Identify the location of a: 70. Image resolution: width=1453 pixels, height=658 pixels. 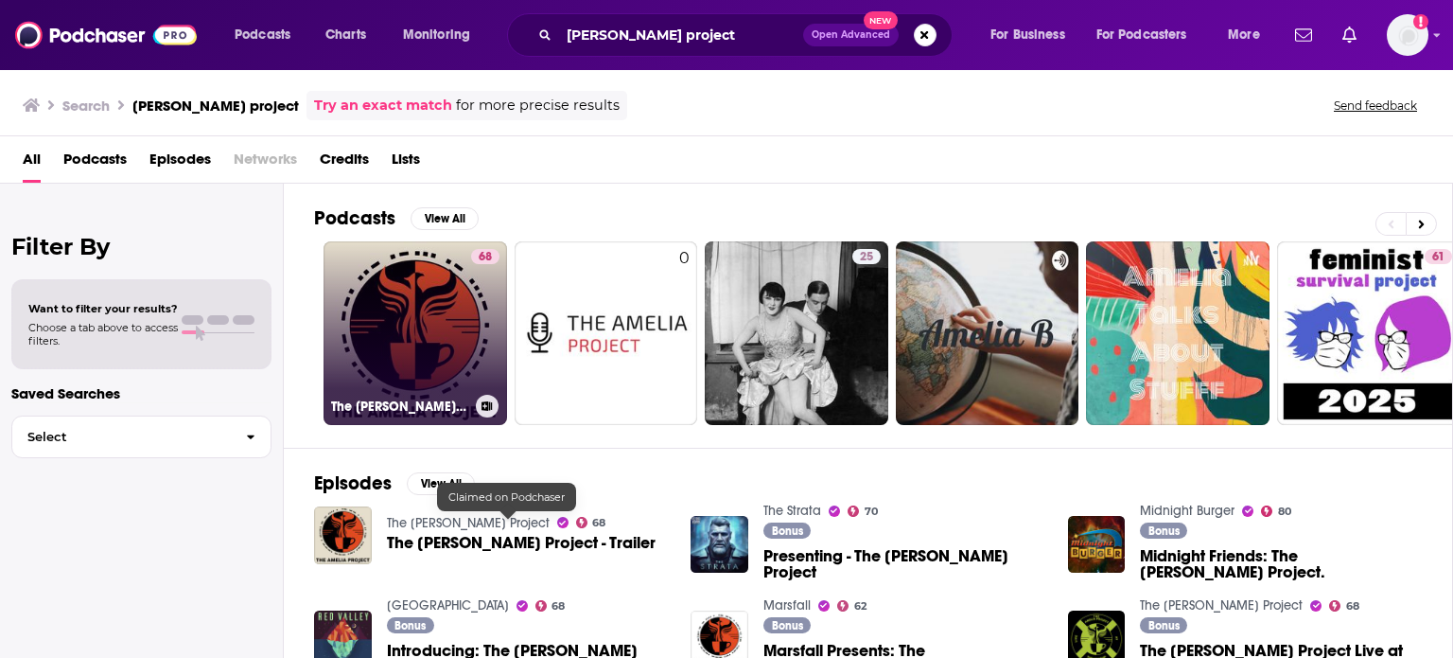
(863, 511).